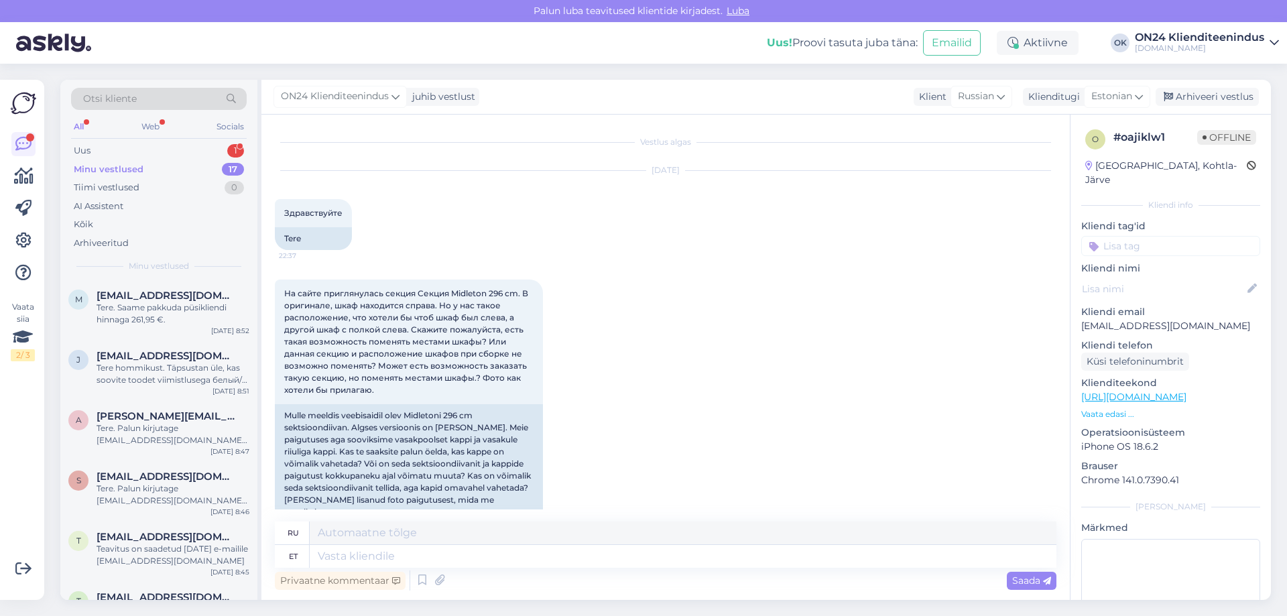  Describe the element at coordinates (234, 188) in the screenshot. I see `div: 0` at that location.